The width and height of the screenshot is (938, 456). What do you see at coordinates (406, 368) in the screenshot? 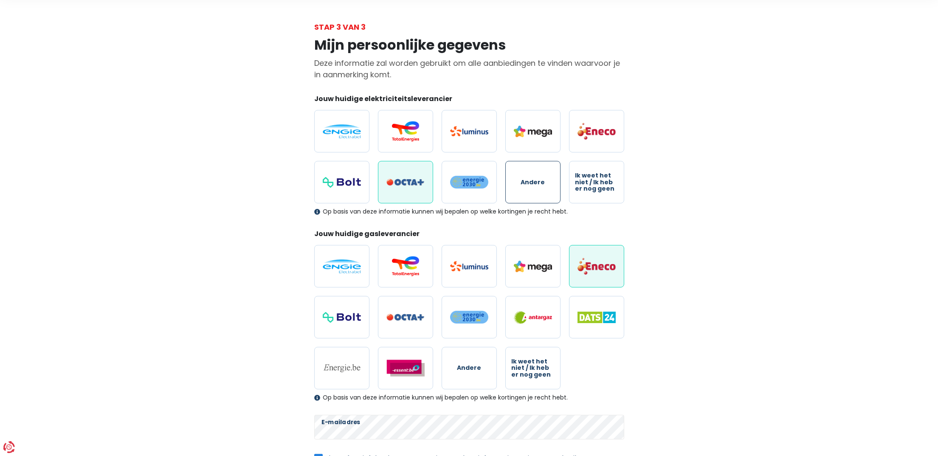
I see `img: Essent` at bounding box center [406, 368].